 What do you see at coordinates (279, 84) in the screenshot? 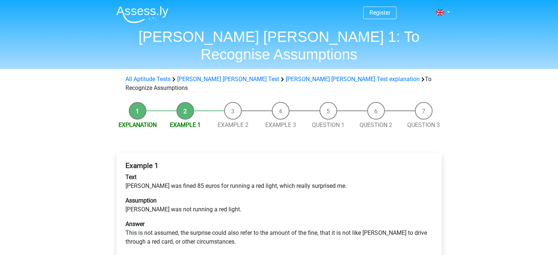
I see `div: To Recognize Assumptions` at bounding box center [279, 84].